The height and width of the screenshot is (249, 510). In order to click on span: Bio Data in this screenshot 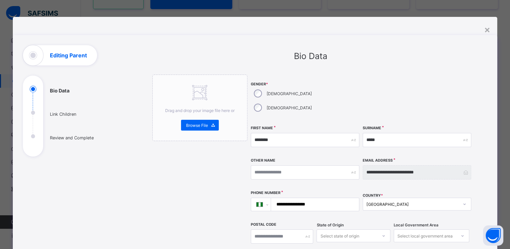, I will do `click(310, 56)`.